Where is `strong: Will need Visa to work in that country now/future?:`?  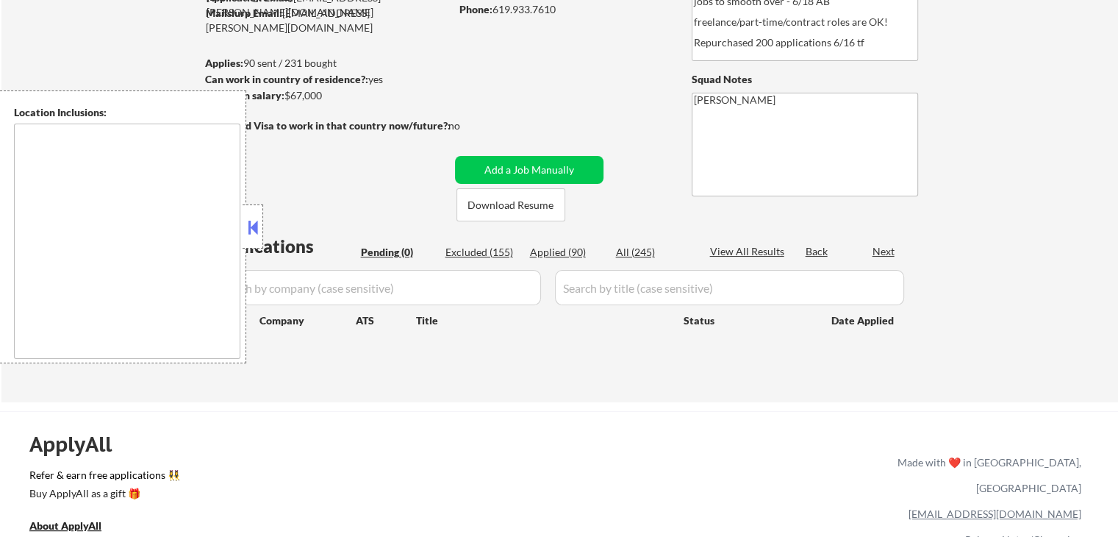
strong: Will need Visa to work in that country now/future?: is located at coordinates (328, 125).